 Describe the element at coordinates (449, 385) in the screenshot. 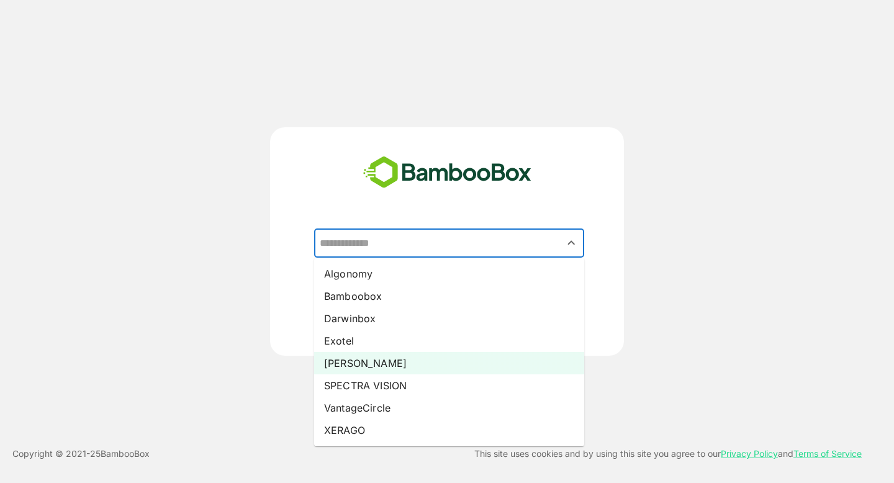

I see `li: SPECTRA VISION` at that location.